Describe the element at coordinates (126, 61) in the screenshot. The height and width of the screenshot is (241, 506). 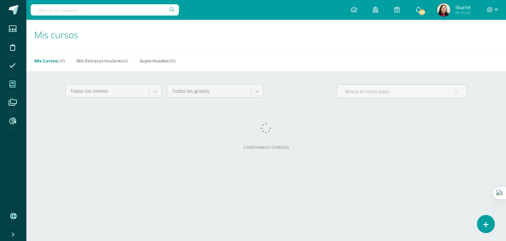
I see `span: (0)` at that location.